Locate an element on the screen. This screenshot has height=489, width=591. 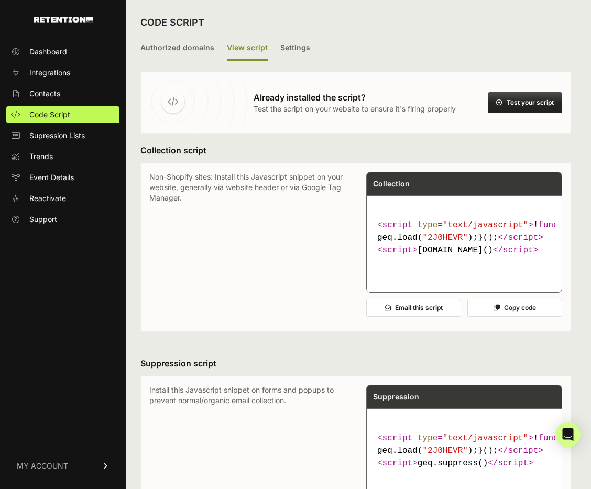
label: Settings is located at coordinates (295, 48).